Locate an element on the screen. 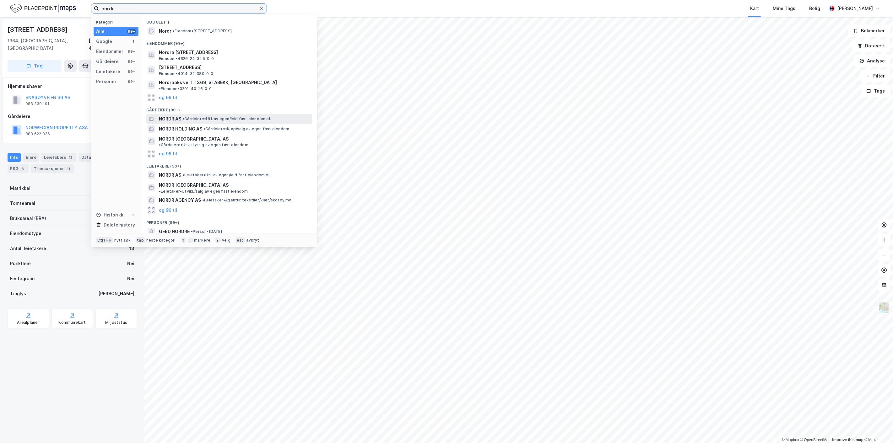 The height and width of the screenshot is (443, 893). div: Festegrunn is located at coordinates (22, 279).